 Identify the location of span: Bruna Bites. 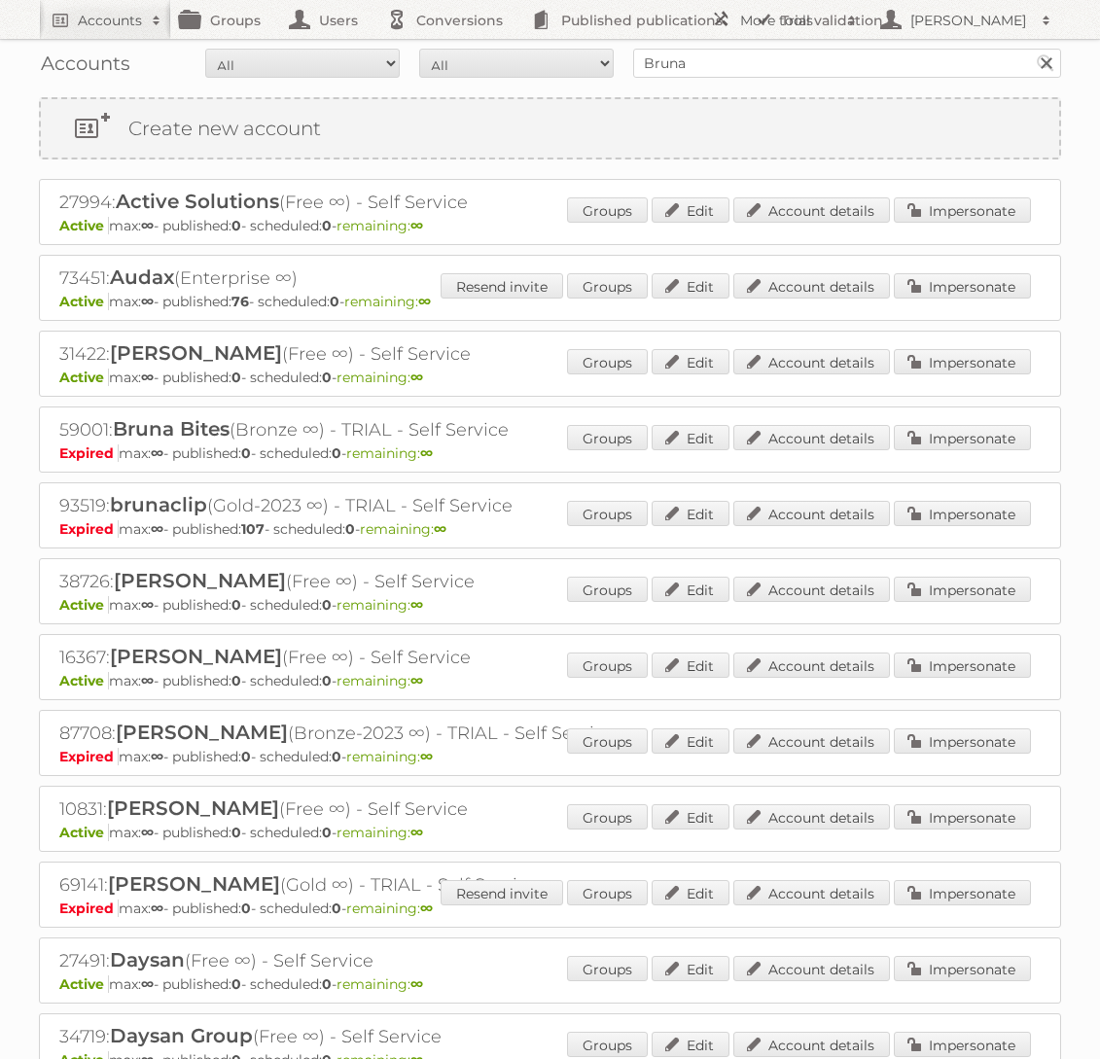
(171, 429).